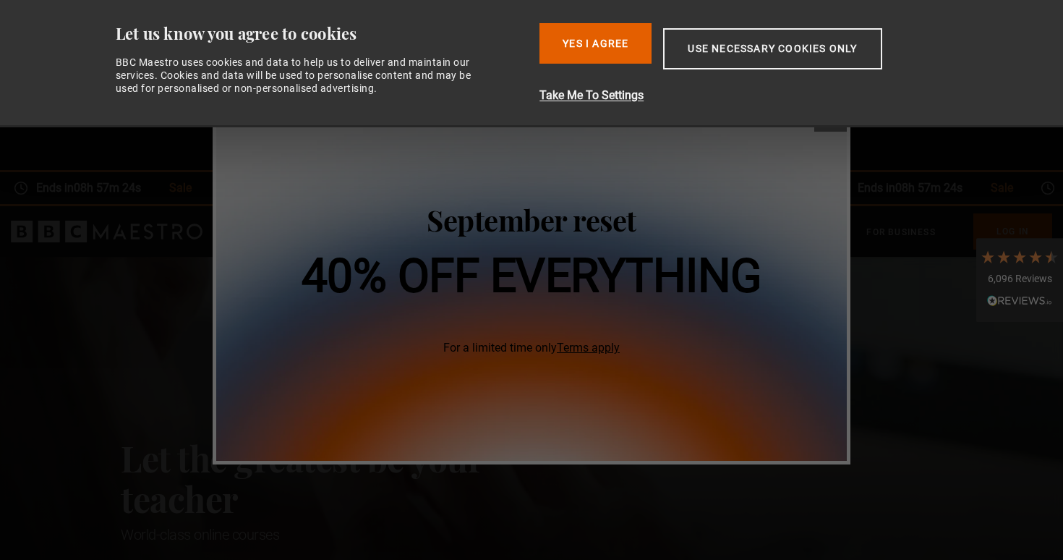  What do you see at coordinates (1020, 280) in the screenshot?
I see `div: 6,096 ReviewsRead All Reviews` at bounding box center [1020, 280].